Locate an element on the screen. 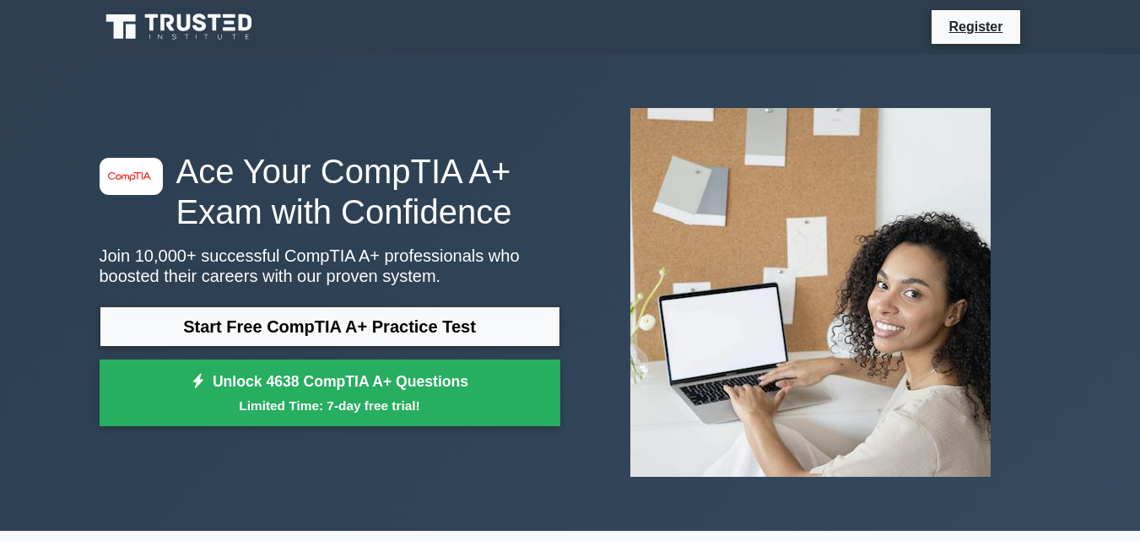  small: Limited Time: 7-day free trial! is located at coordinates (330, 405).